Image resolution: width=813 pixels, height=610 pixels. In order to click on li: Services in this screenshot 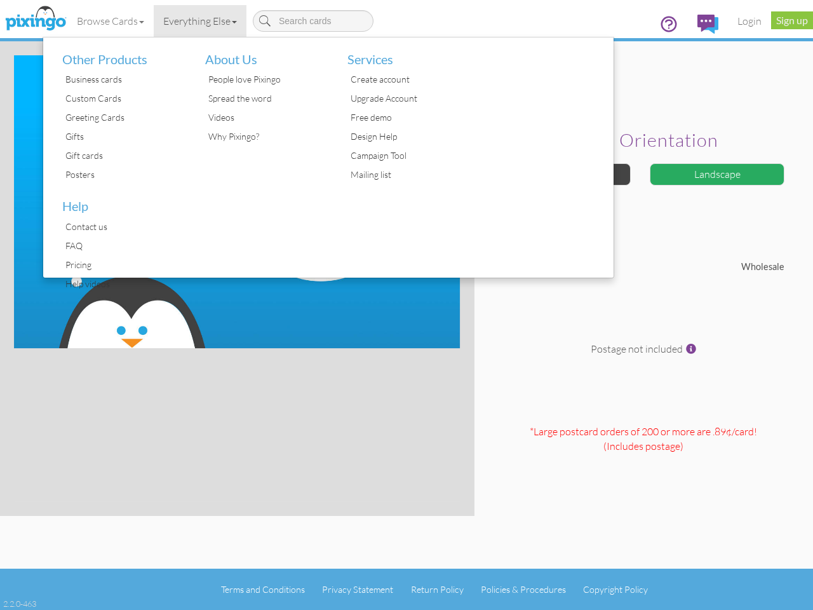, I will do `click(405, 54)`.